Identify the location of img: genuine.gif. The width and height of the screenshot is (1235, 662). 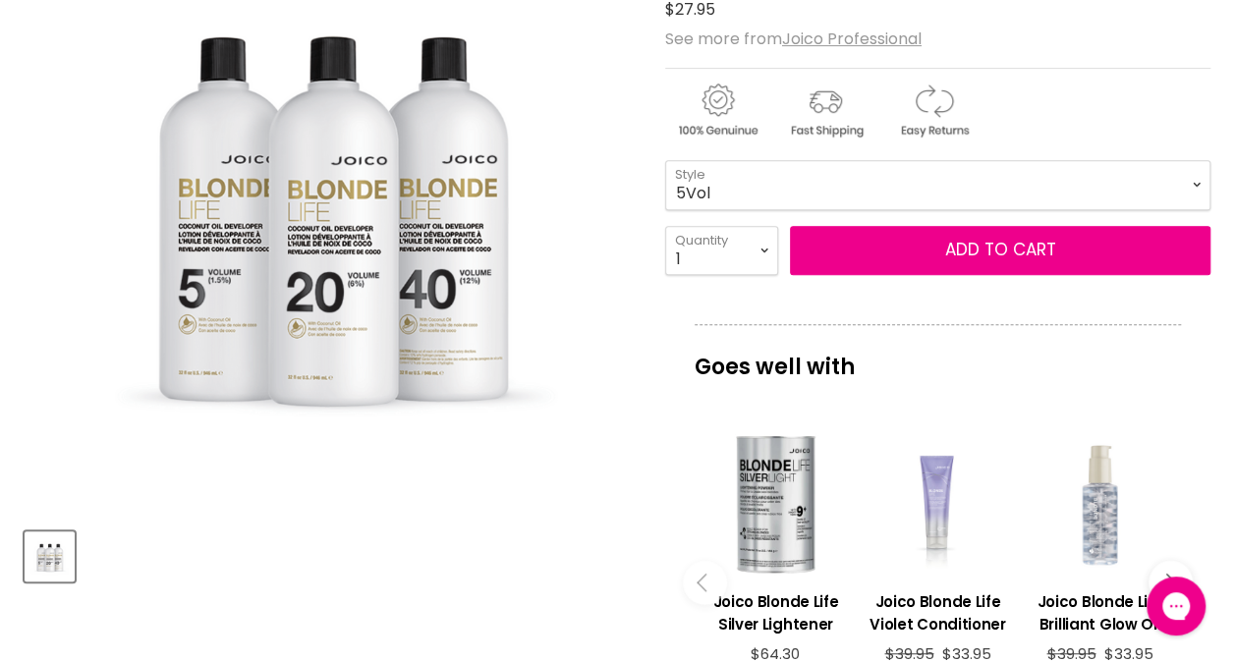
(717, 110).